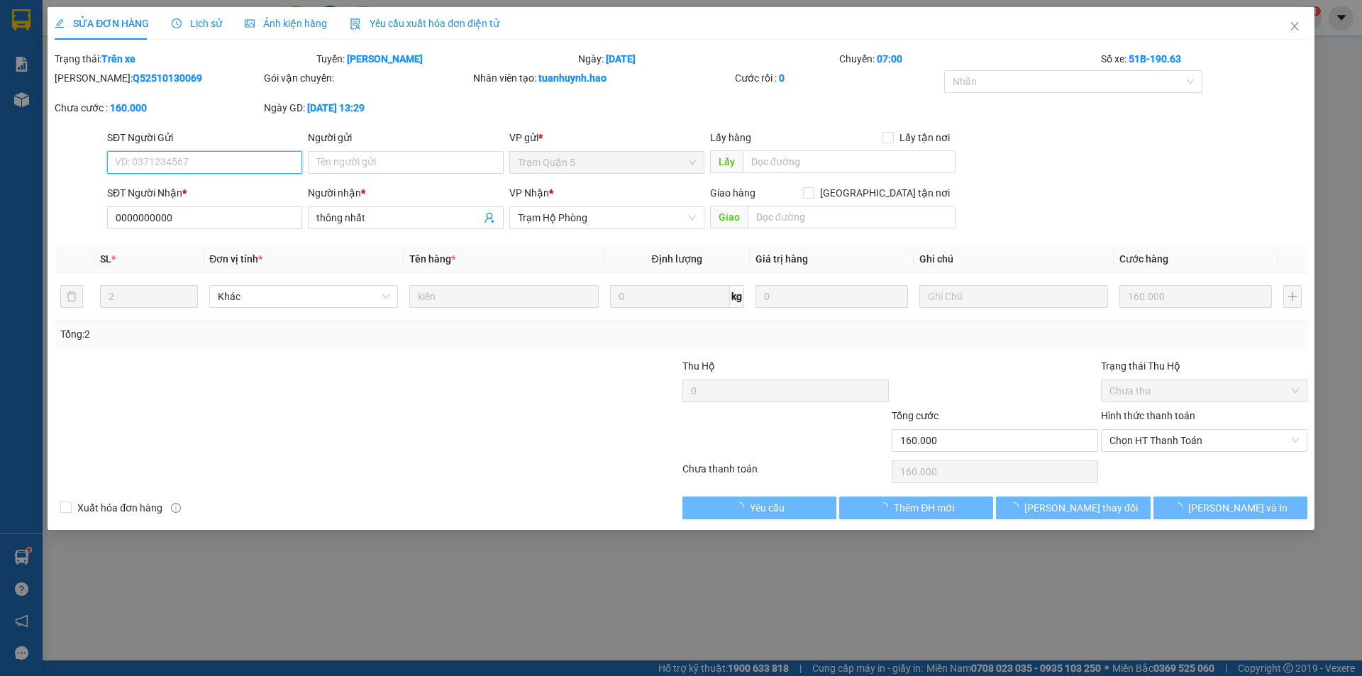 This screenshot has height=676, width=1362. Describe the element at coordinates (167, 78) in the screenshot. I see `b: Q52510130069` at that location.